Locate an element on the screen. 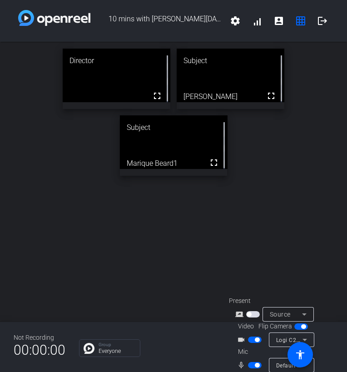 This screenshot has height=372, width=347. span: Source is located at coordinates (280, 314).